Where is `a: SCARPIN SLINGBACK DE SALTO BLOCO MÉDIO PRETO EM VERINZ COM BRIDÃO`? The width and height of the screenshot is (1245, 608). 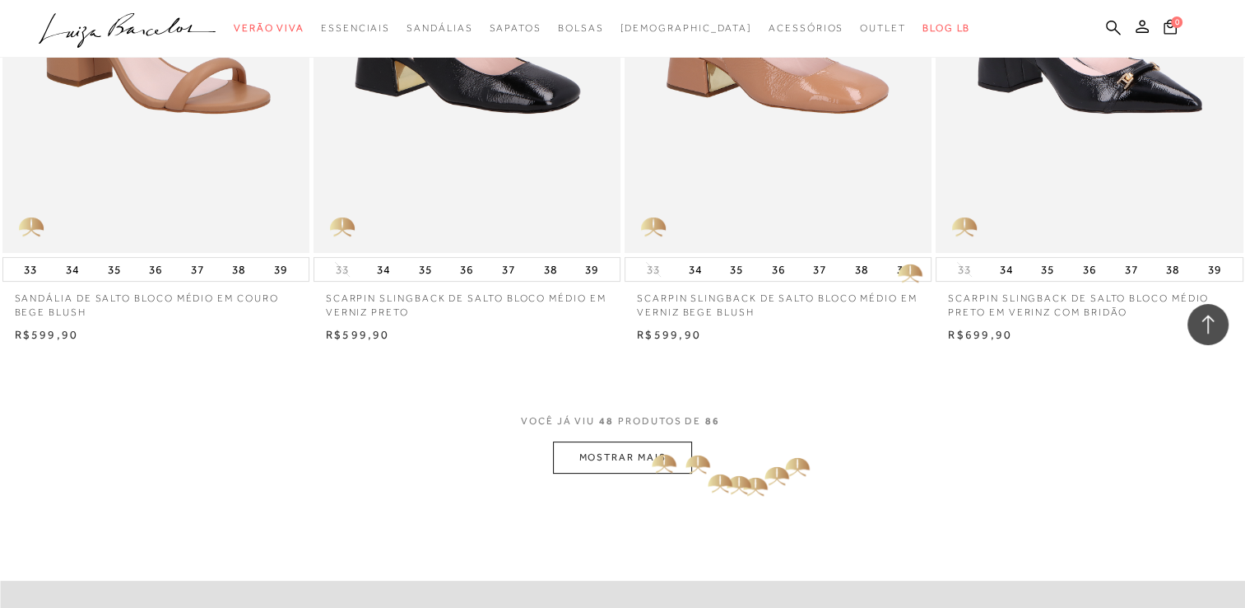
a: SCARPIN SLINGBACK DE SALTO BLOCO MÉDIO PRETO EM VERINZ COM BRIDÃO is located at coordinates (1089, 300).